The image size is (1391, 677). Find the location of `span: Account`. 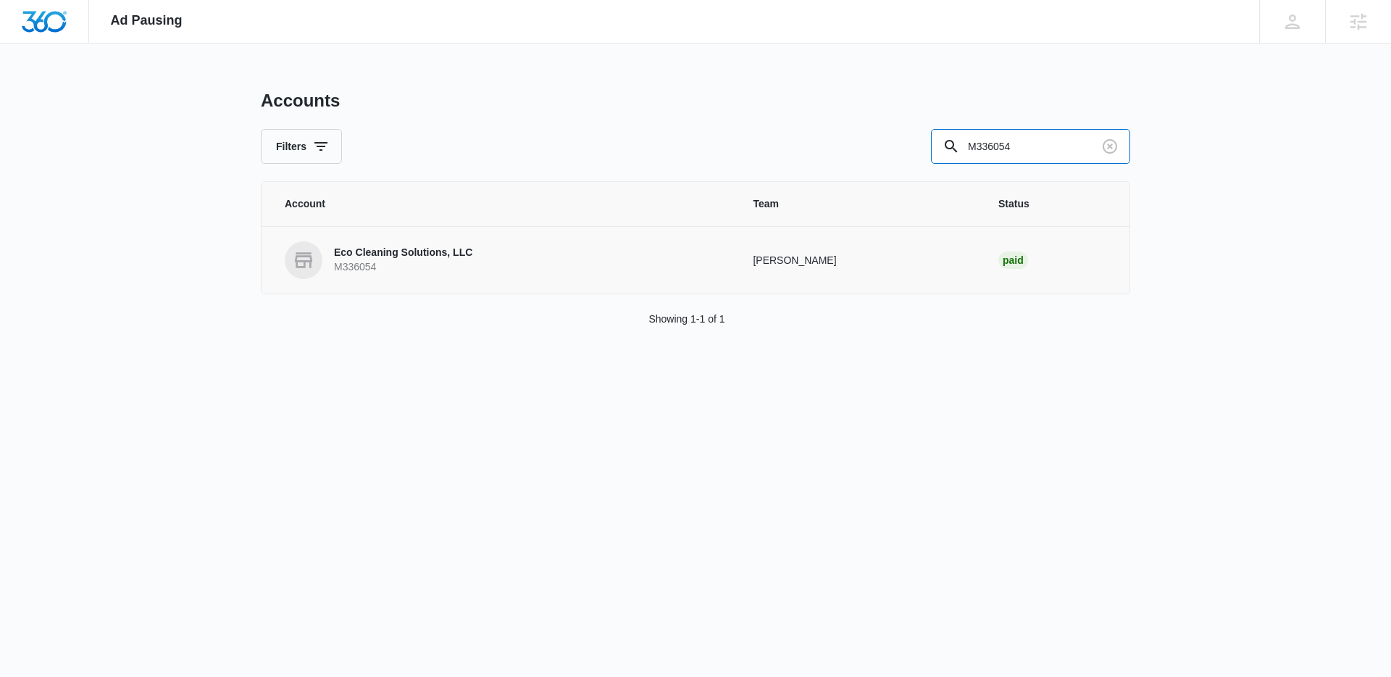

span: Account is located at coordinates (501, 204).